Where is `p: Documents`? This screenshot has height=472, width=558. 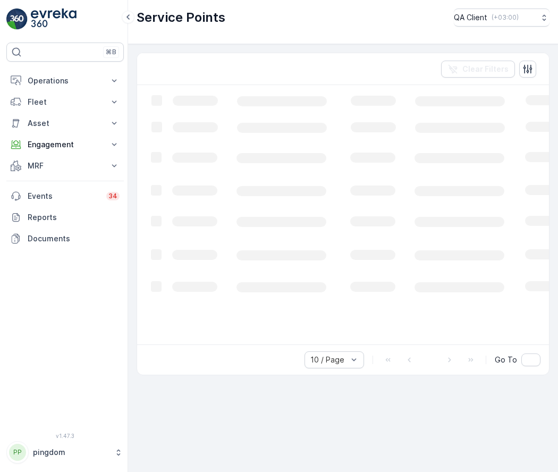 p: Documents is located at coordinates (73, 239).